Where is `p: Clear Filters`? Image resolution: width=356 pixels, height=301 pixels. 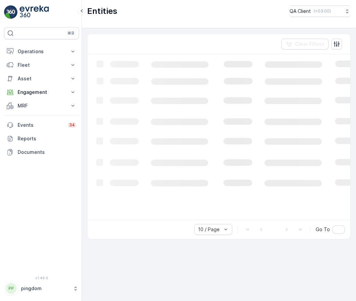
p: Clear Filters is located at coordinates (309, 44).